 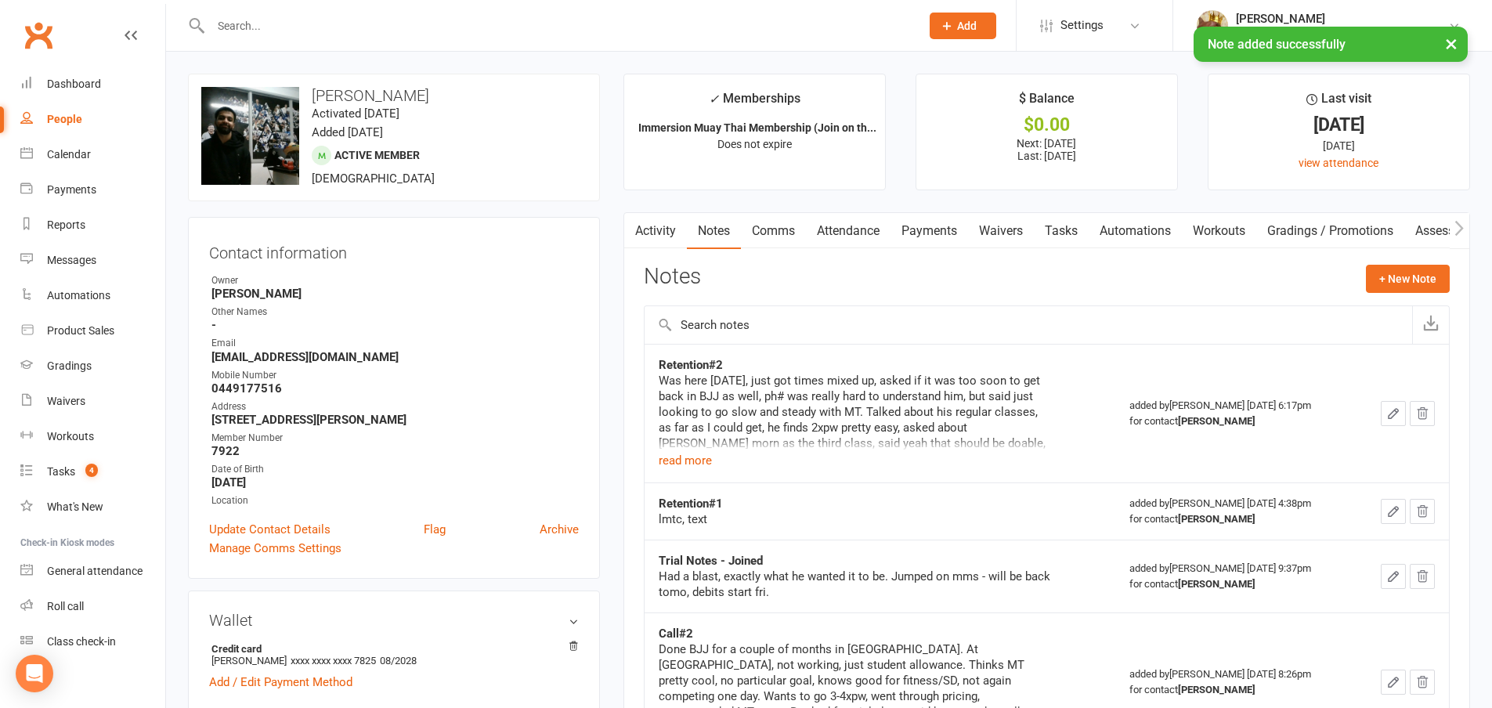 I want to click on div: Member Number, so click(x=395, y=438).